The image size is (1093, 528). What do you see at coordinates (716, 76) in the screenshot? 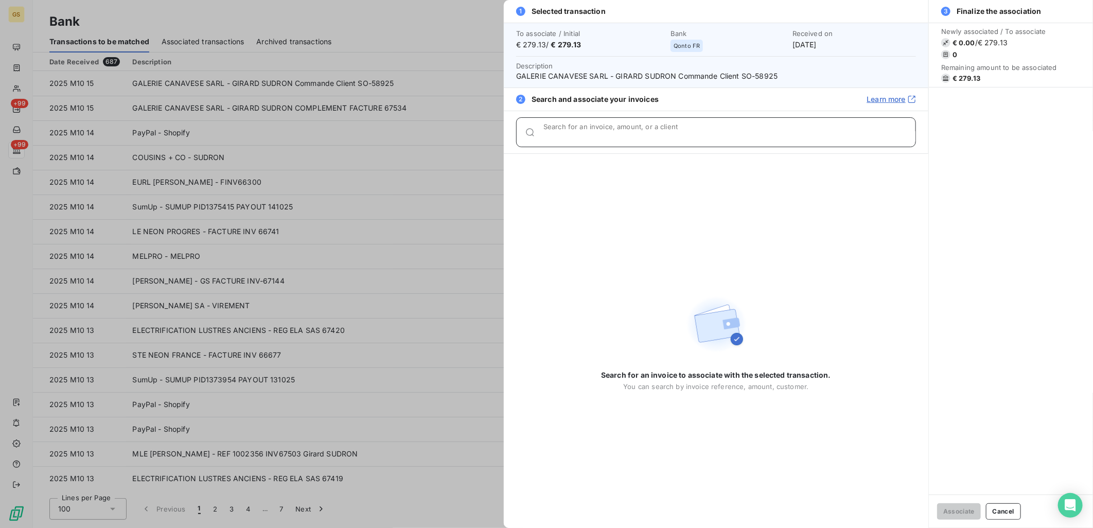
I see `span: GALERIE CANAVESE SARL - GIRARD SUDRON Commande Client SO-58925` at bounding box center [716, 76].